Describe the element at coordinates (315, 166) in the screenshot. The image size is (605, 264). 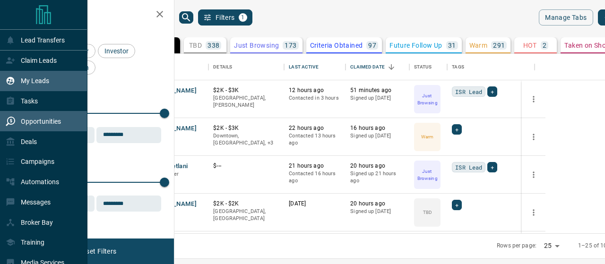
I see `p: 21 hours ago` at that location.